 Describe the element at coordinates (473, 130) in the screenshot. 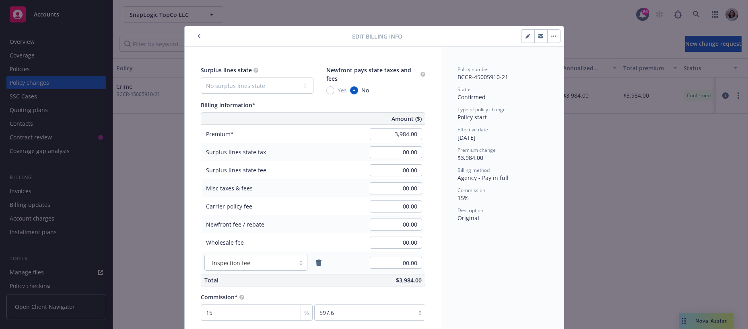

I see `span: Effective date` at that location.